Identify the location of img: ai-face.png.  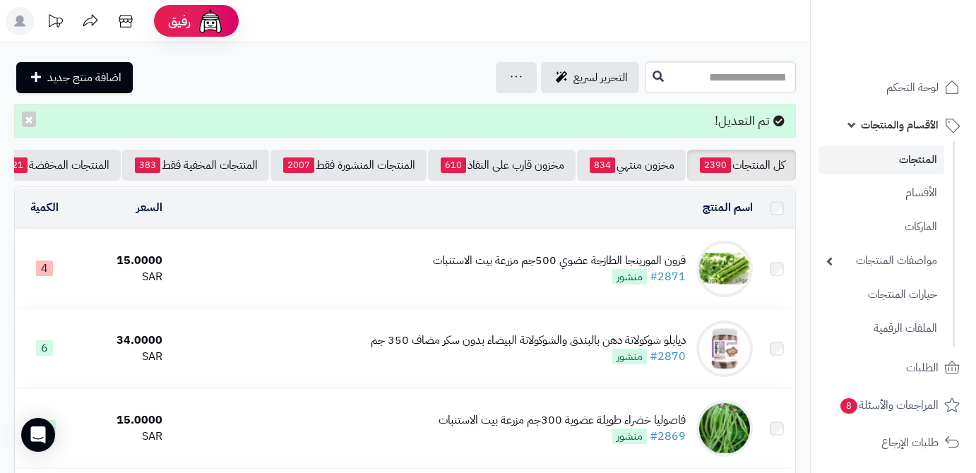
(211, 21).